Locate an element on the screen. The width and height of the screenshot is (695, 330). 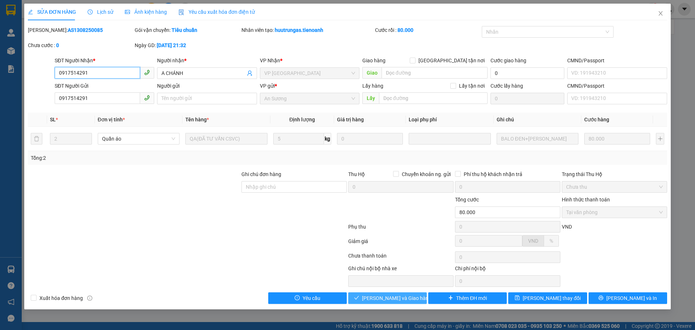
div: Phụ thu is located at coordinates (401, 229).